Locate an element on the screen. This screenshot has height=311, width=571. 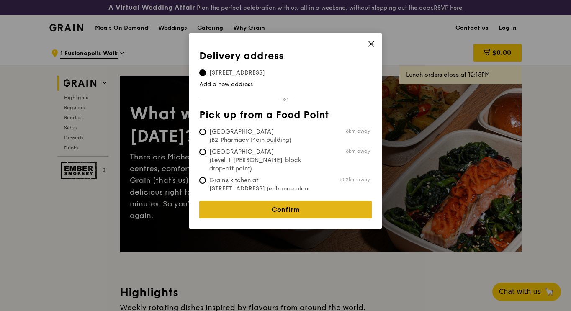
span: 10.2km away is located at coordinates (355, 180).